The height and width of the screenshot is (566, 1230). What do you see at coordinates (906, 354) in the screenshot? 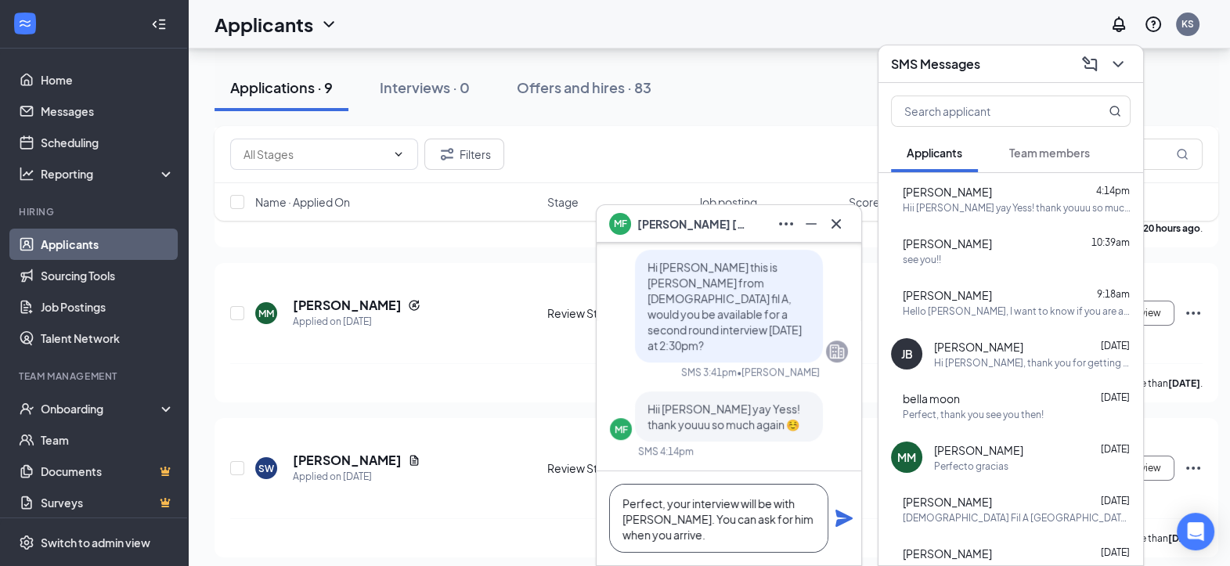
I see `div: JB` at bounding box center [906, 354].